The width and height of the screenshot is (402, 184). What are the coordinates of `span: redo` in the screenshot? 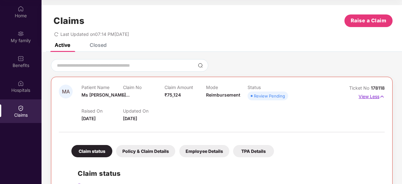 It's located at (56, 34).